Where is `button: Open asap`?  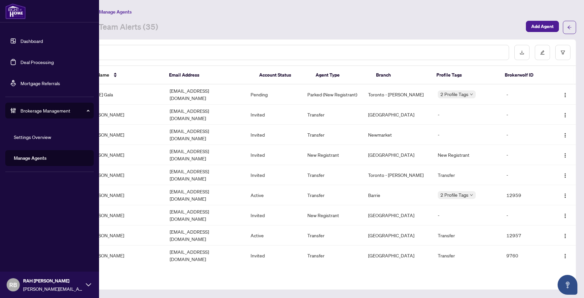
button: Open asap is located at coordinates (567, 285).